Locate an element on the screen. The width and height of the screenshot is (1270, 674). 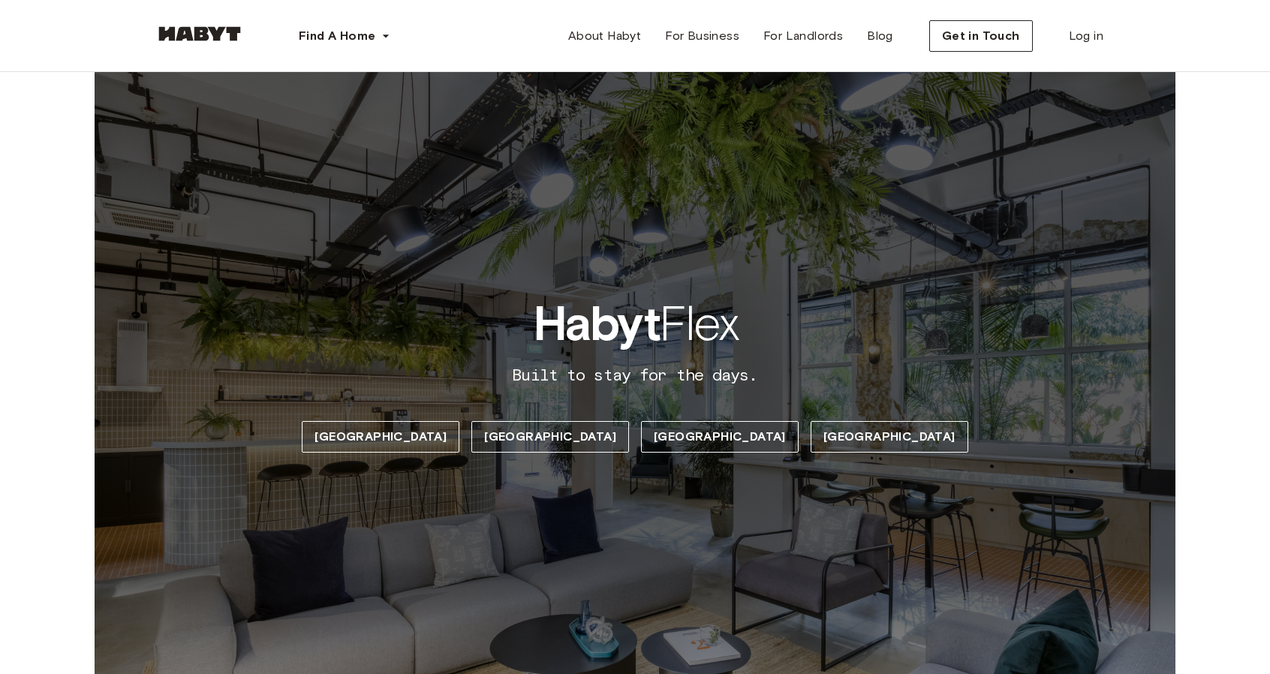
button: Get in Touch is located at coordinates (981, 36).